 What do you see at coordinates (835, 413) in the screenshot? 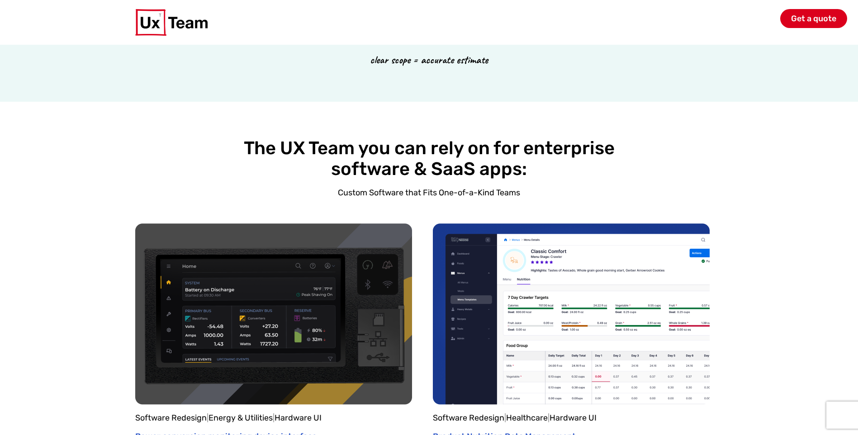
I see `div: Chat Widget` at bounding box center [835, 413].